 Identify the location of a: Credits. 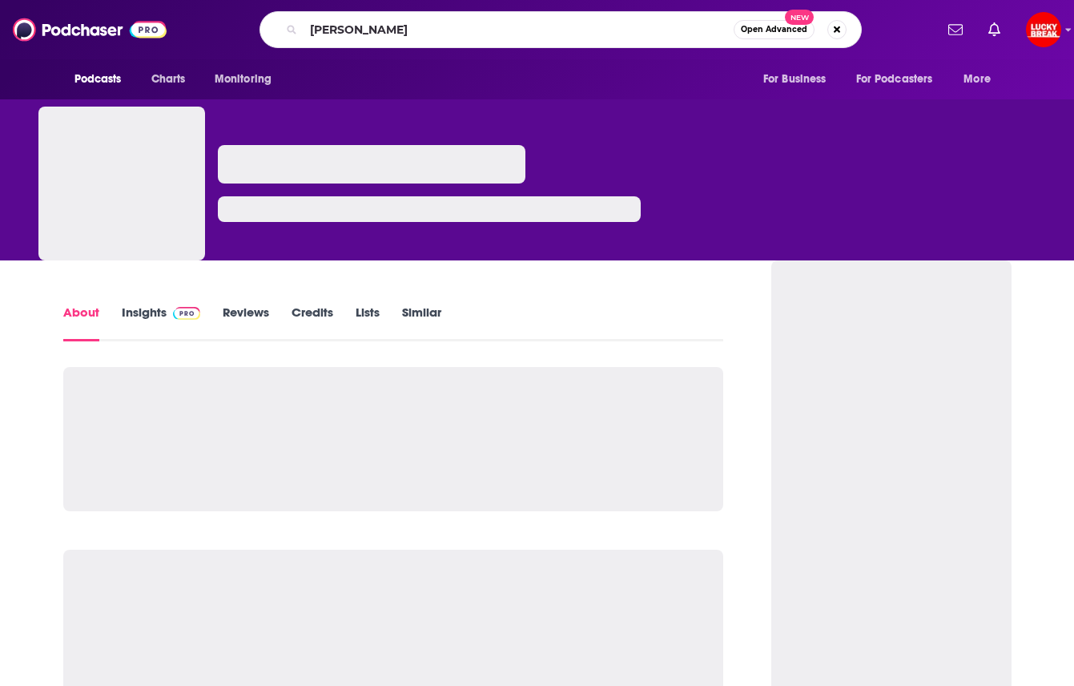
(312, 323).